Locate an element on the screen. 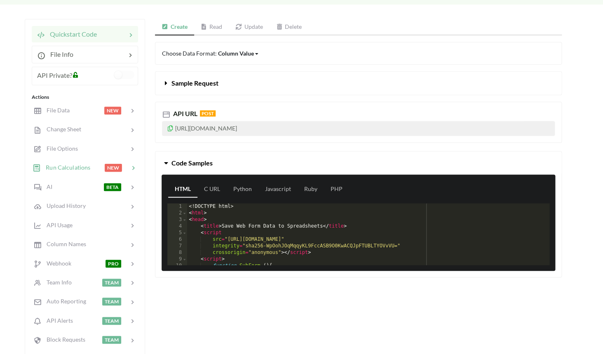 The image size is (603, 354). div: 9 is located at coordinates (177, 259).